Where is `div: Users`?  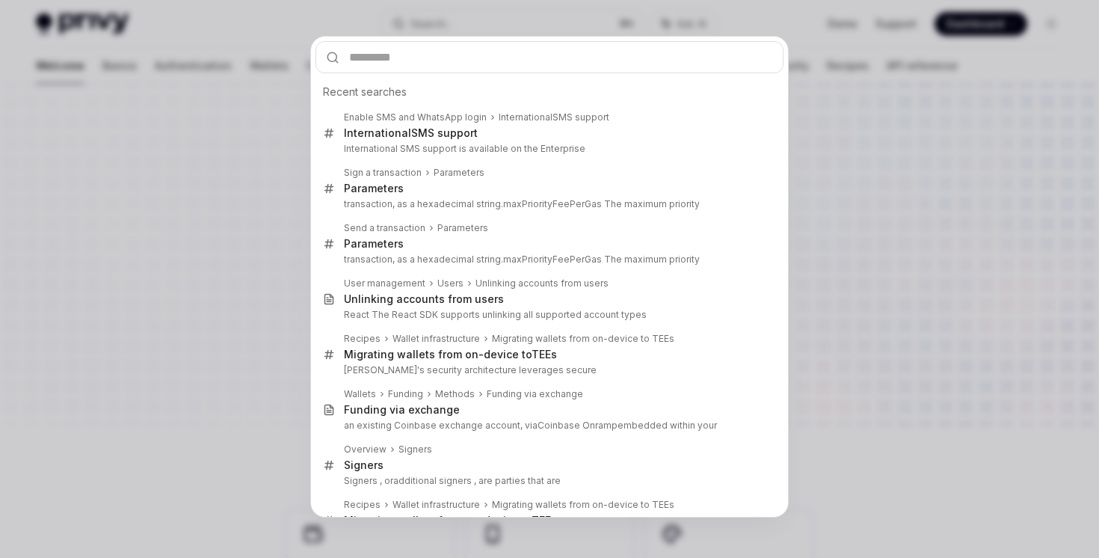 div: Users is located at coordinates (450, 283).